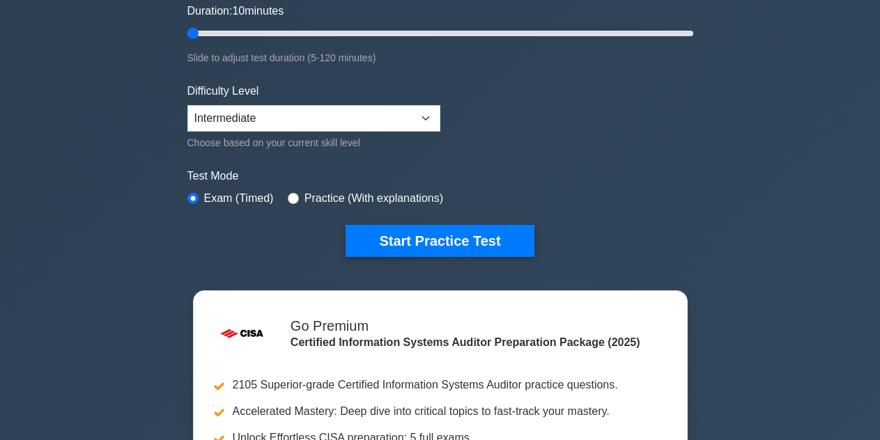  Describe the element at coordinates (373, 199) in the screenshot. I see `label: Practice (With explanations)` at that location.